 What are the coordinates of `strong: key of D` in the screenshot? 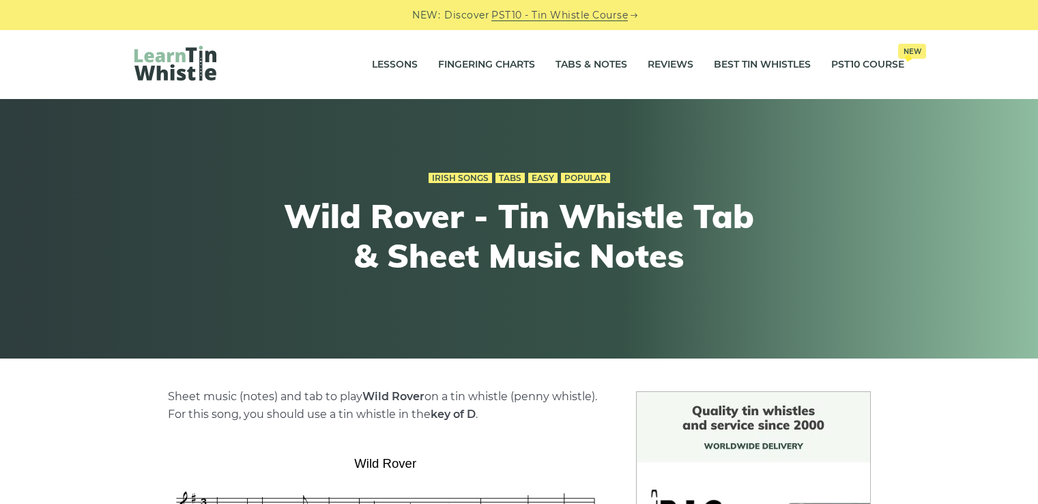 It's located at (453, 414).